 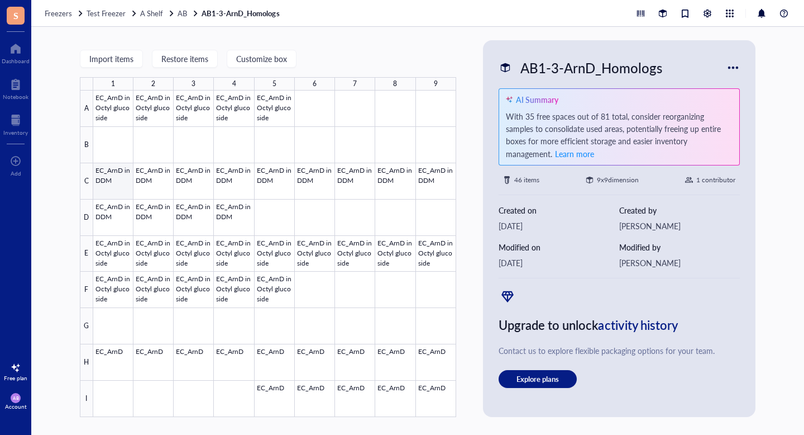 I want to click on div: AB1-3-ArnD_Homologs, so click(x=592, y=68).